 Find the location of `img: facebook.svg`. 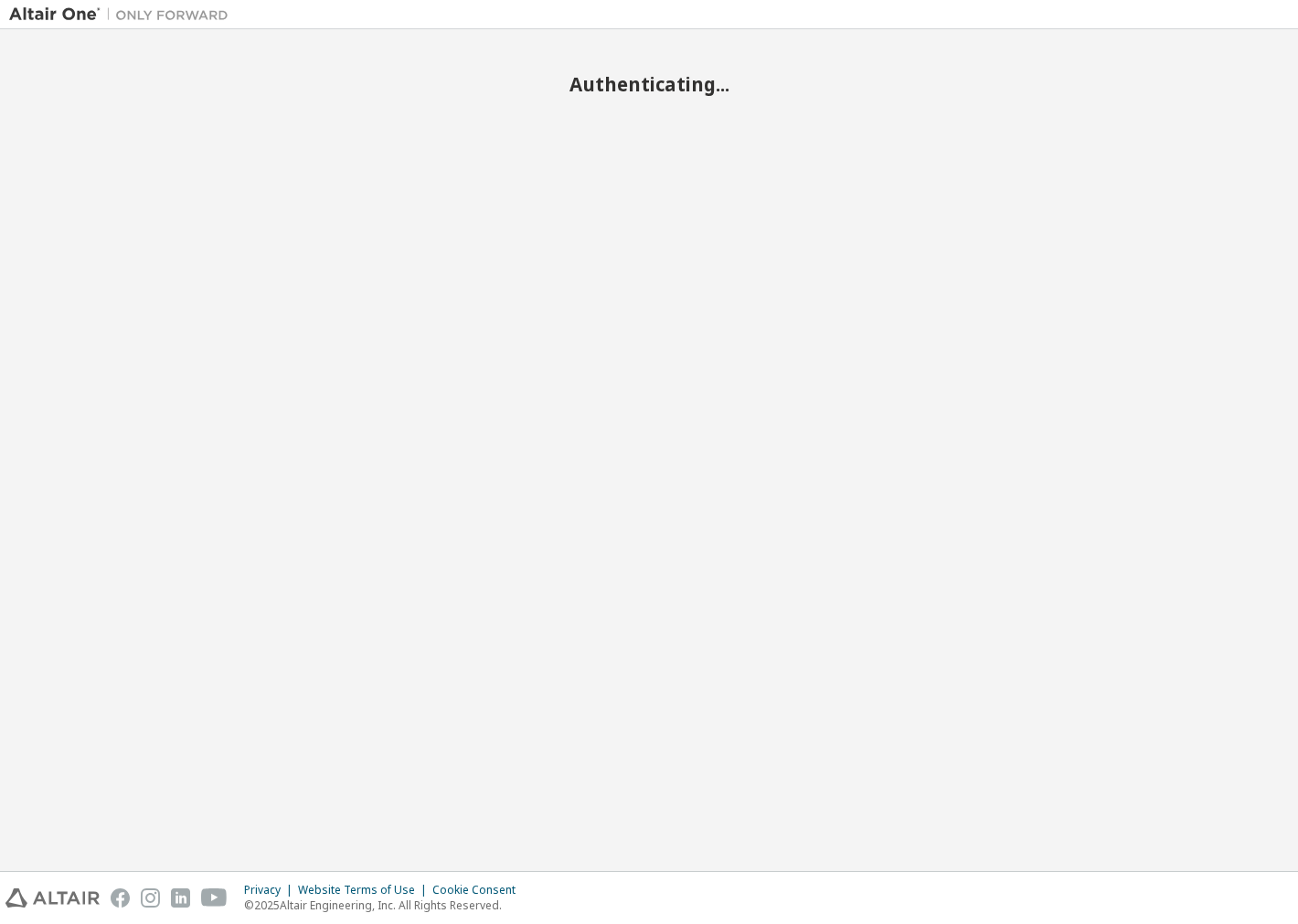

img: facebook.svg is located at coordinates (120, 898).